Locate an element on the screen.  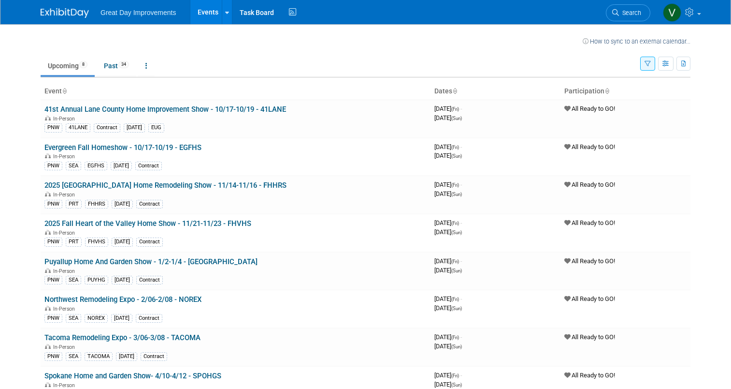
div: 41LANE is located at coordinates (78, 128).